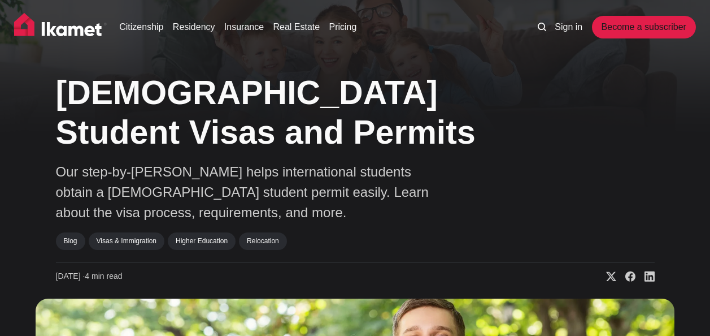 The width and height of the screenshot is (710, 336). Describe the element at coordinates (607, 276) in the screenshot. I see `a: Share on X` at that location.